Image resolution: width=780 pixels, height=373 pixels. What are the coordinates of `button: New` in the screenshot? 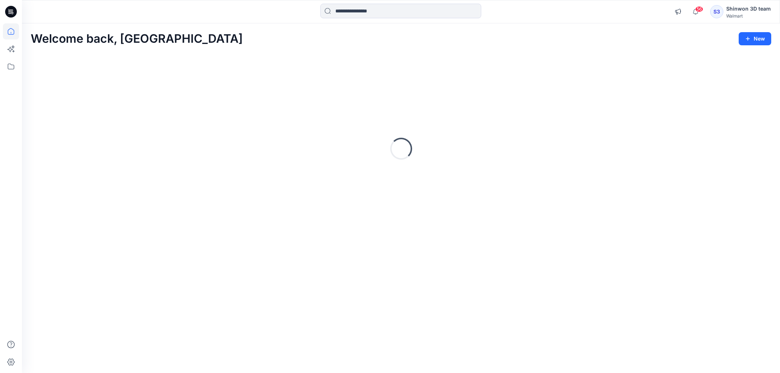 It's located at (755, 39).